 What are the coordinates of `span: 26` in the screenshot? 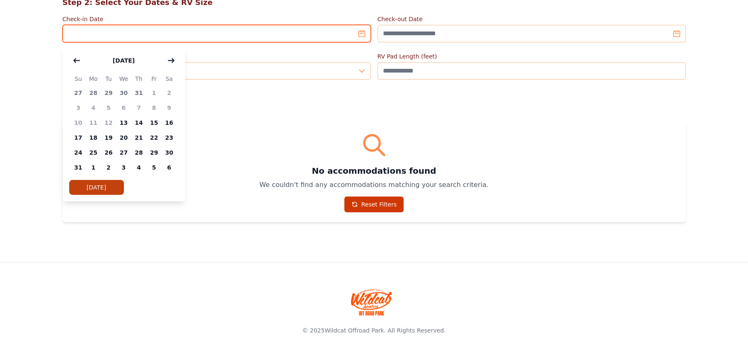 It's located at (109, 152).